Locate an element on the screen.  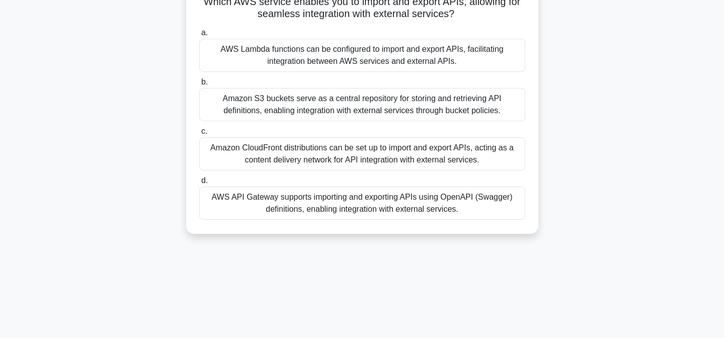
span: d. is located at coordinates (204, 180).